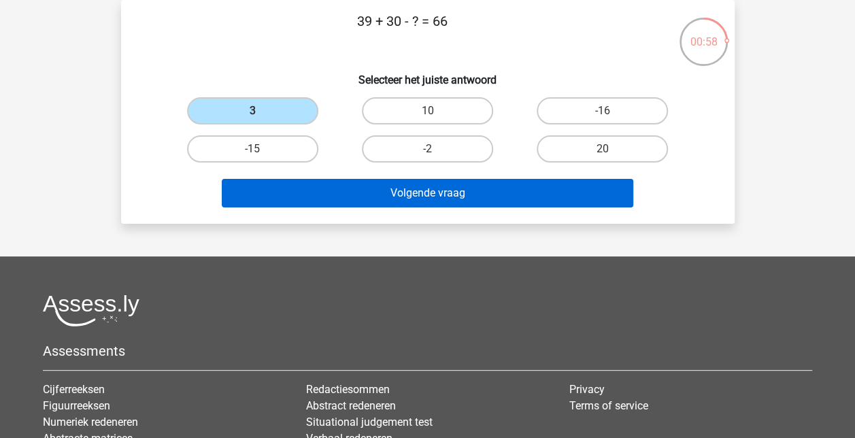  Describe the element at coordinates (252, 111) in the screenshot. I see `label: 3` at that location.